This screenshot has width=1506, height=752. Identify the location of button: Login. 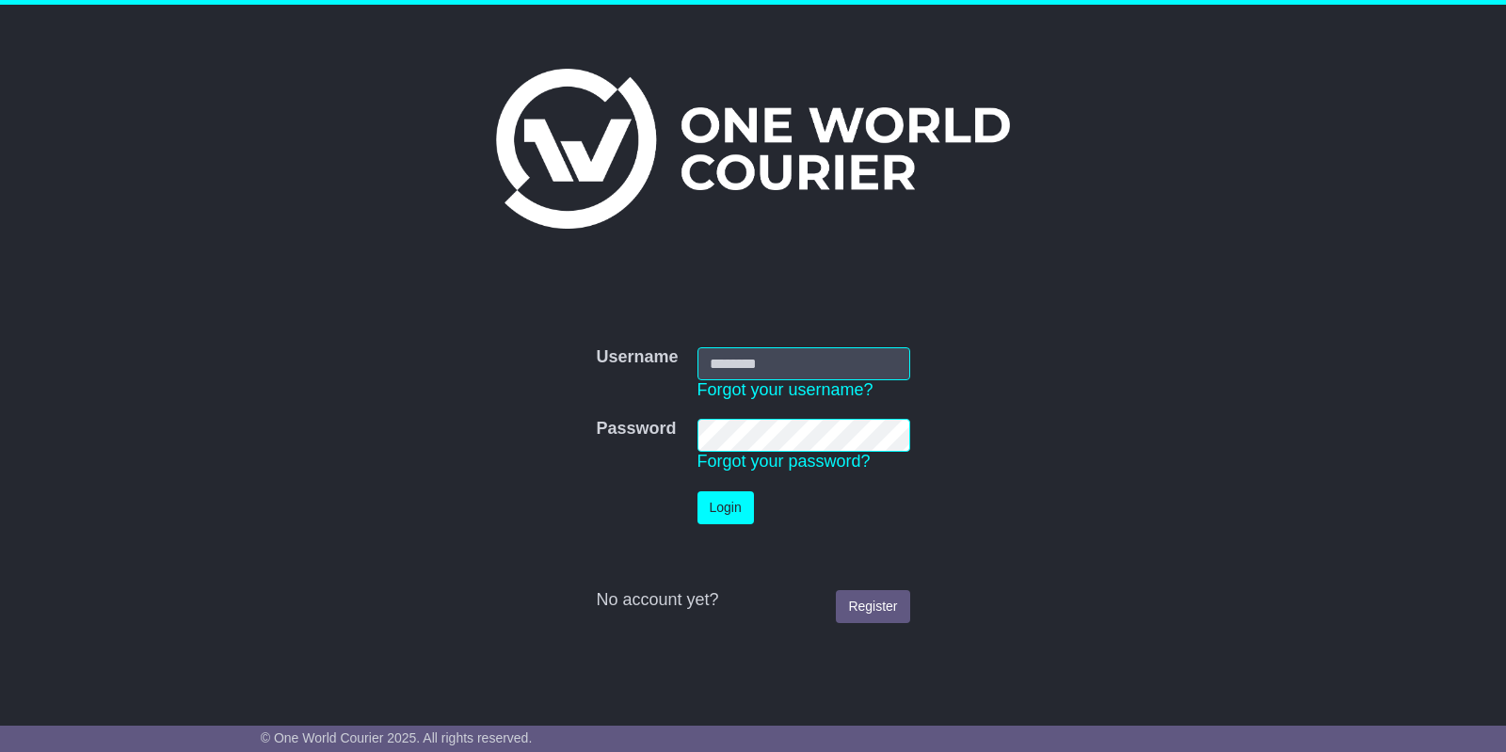
(726, 507).